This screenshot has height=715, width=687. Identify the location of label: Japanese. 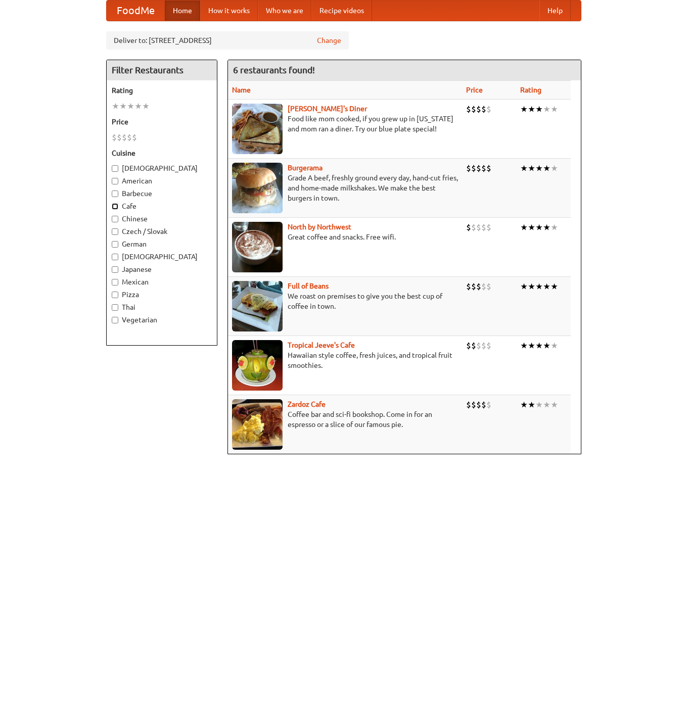
(162, 269).